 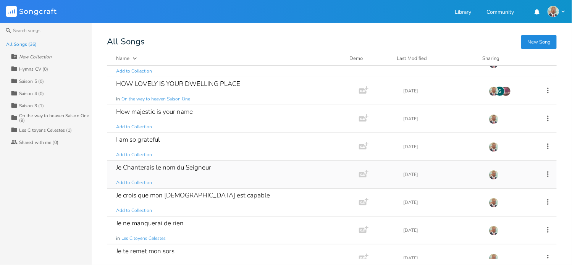 What do you see at coordinates (501, 13) in the screenshot?
I see `a: Community` at bounding box center [501, 13].